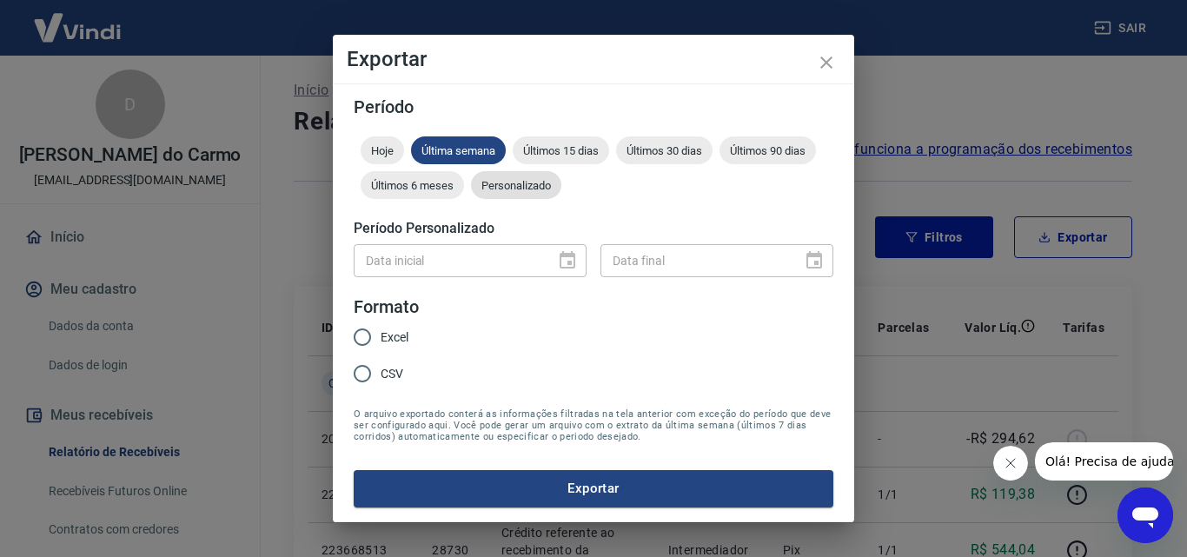 The width and height of the screenshot is (1187, 557). What do you see at coordinates (458, 150) in the screenshot?
I see `span: Última semana` at bounding box center [458, 150].